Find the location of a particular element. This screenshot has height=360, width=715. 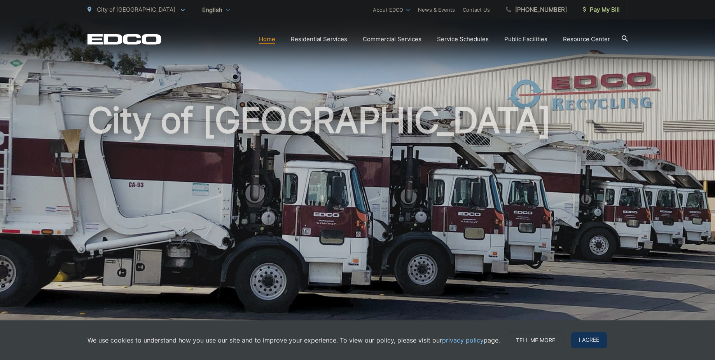

a: Contact Us is located at coordinates (476, 10).